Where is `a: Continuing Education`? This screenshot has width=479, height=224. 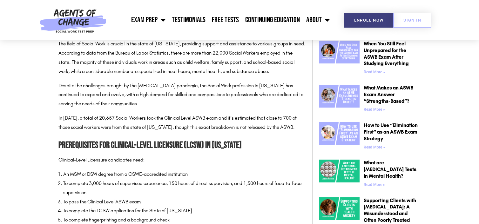
a: Continuing Education is located at coordinates (272, 20).